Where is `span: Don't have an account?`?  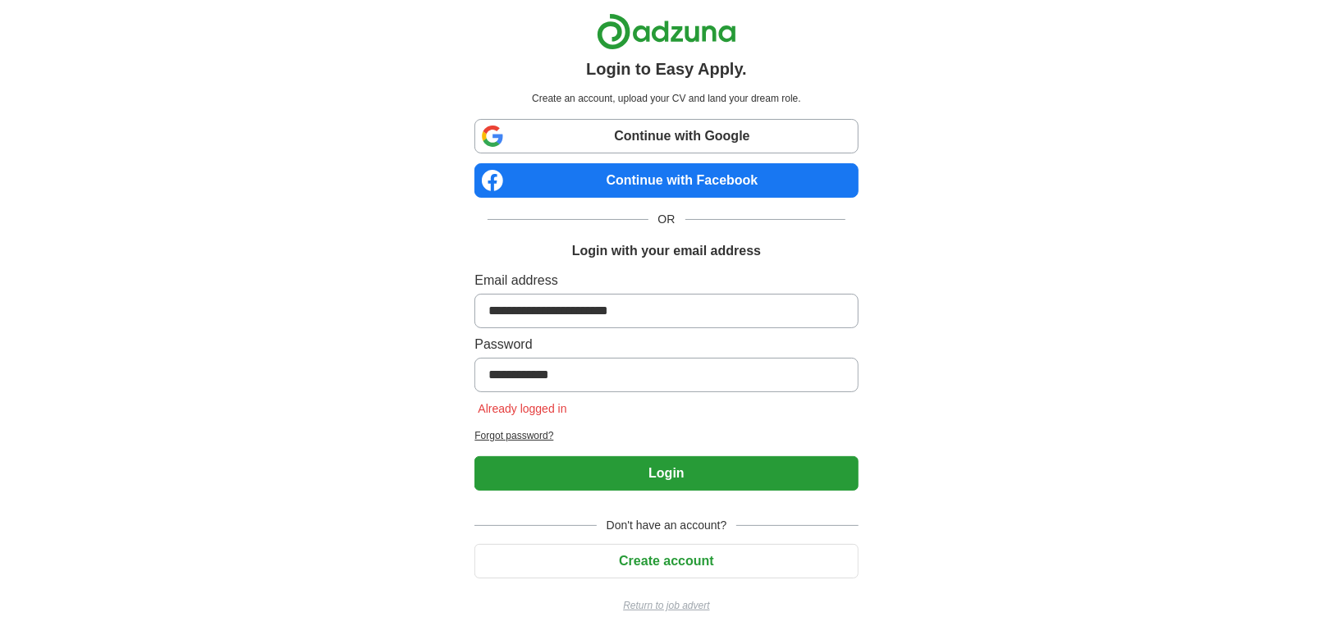
span: Don't have an account? is located at coordinates (666, 525).